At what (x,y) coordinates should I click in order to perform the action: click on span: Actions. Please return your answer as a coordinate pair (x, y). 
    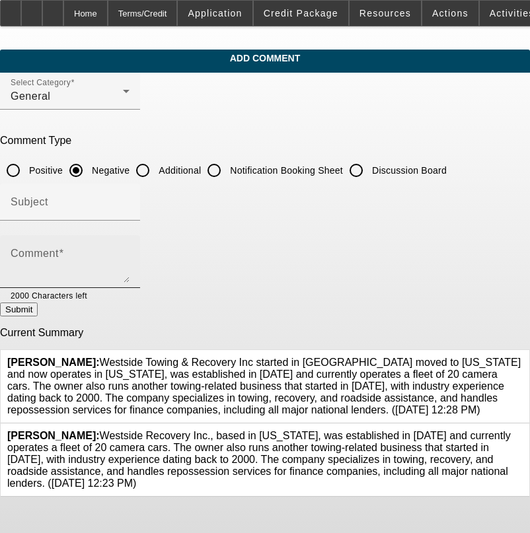
    Looking at the image, I should click on (450, 13).